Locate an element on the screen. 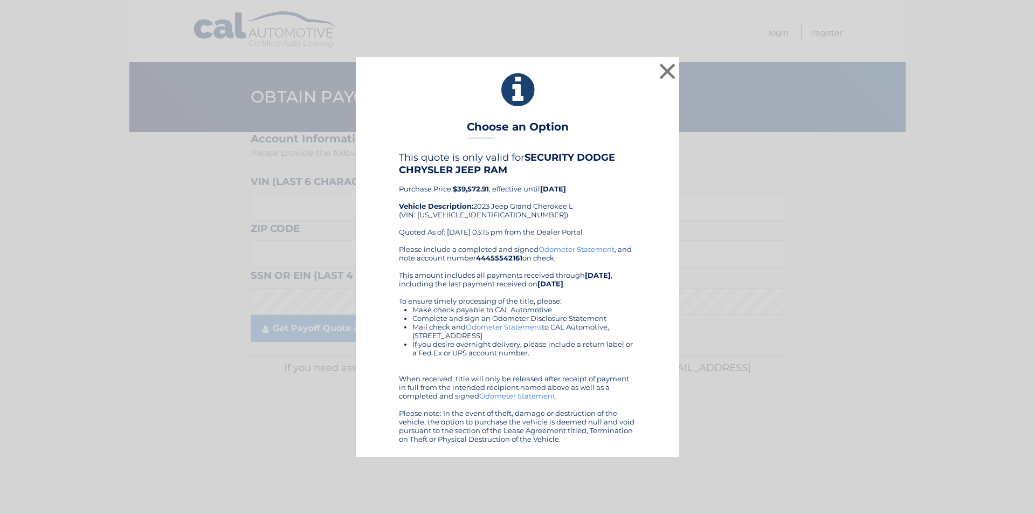 The width and height of the screenshot is (1035, 514). div: Please include a completed and signed , and note account number on check. This amount includes al... is located at coordinates (517, 344).